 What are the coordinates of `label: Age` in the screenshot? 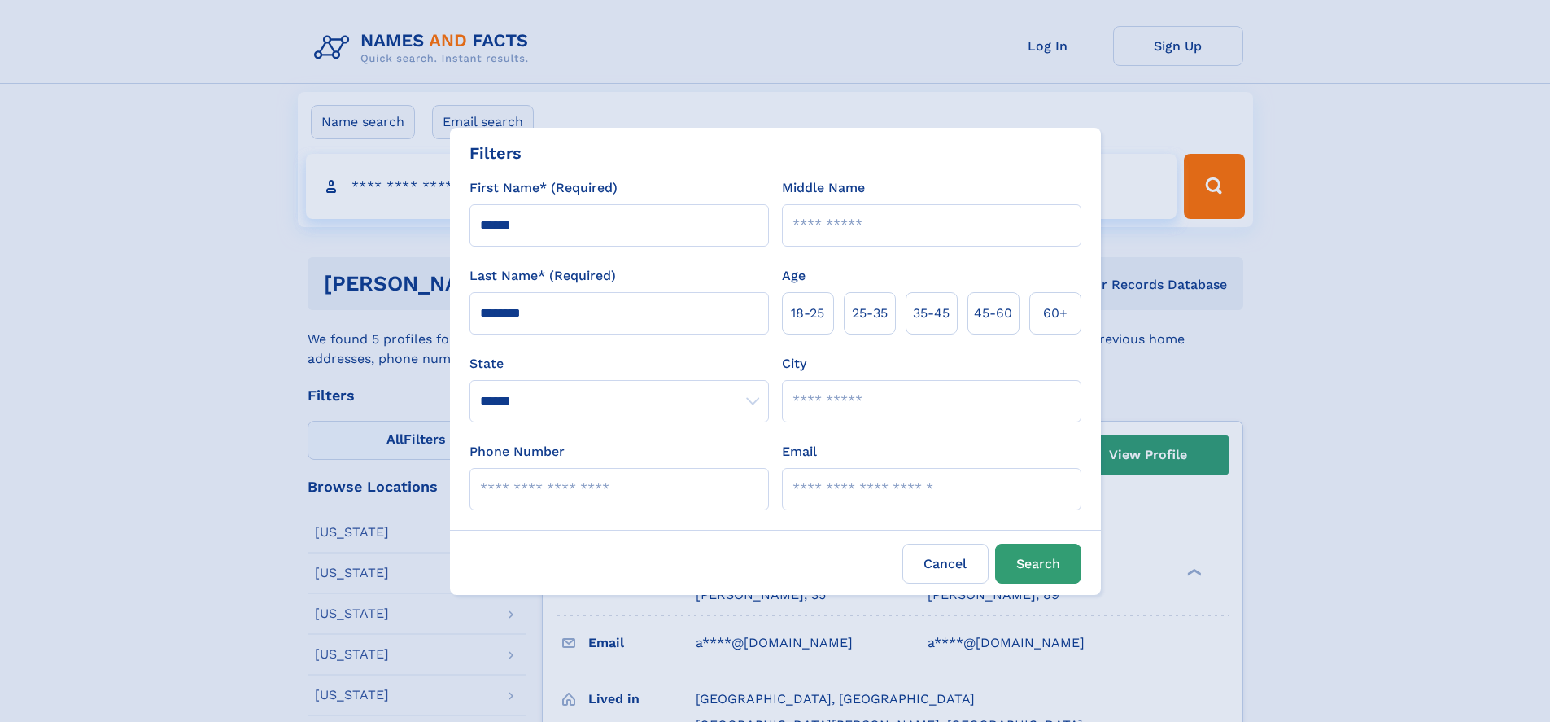 It's located at (793, 276).